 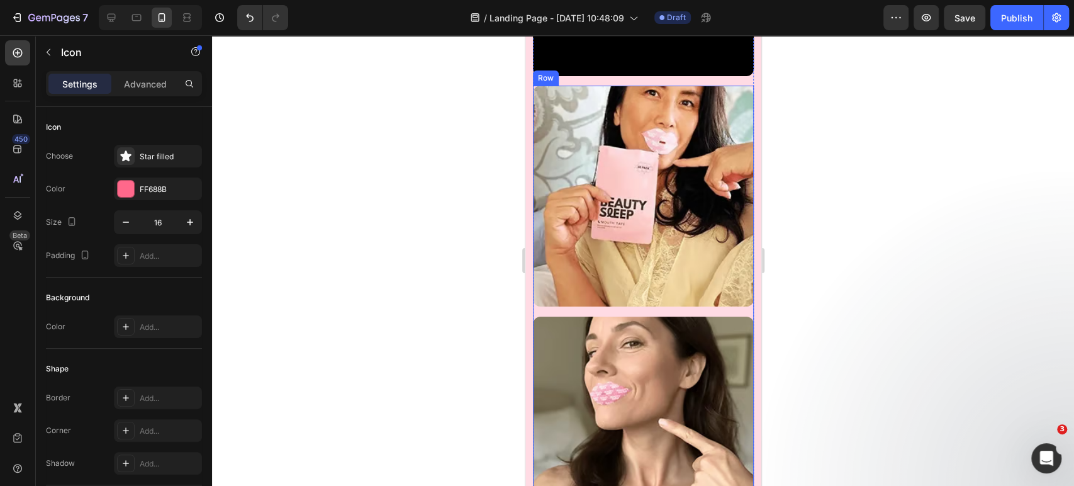 What do you see at coordinates (964, 18) in the screenshot?
I see `button: Save` at bounding box center [964, 18].